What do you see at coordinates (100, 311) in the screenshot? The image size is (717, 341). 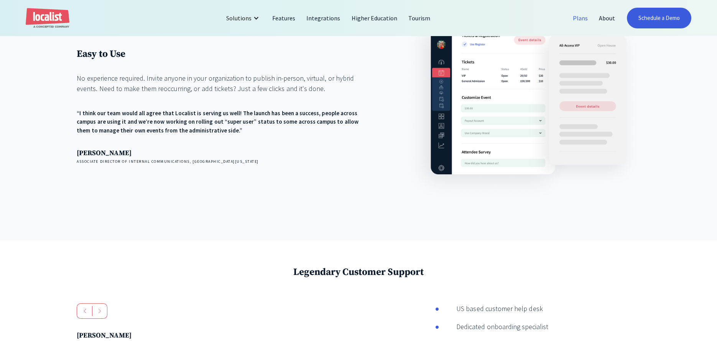 I see `div: next slide` at bounding box center [100, 311].